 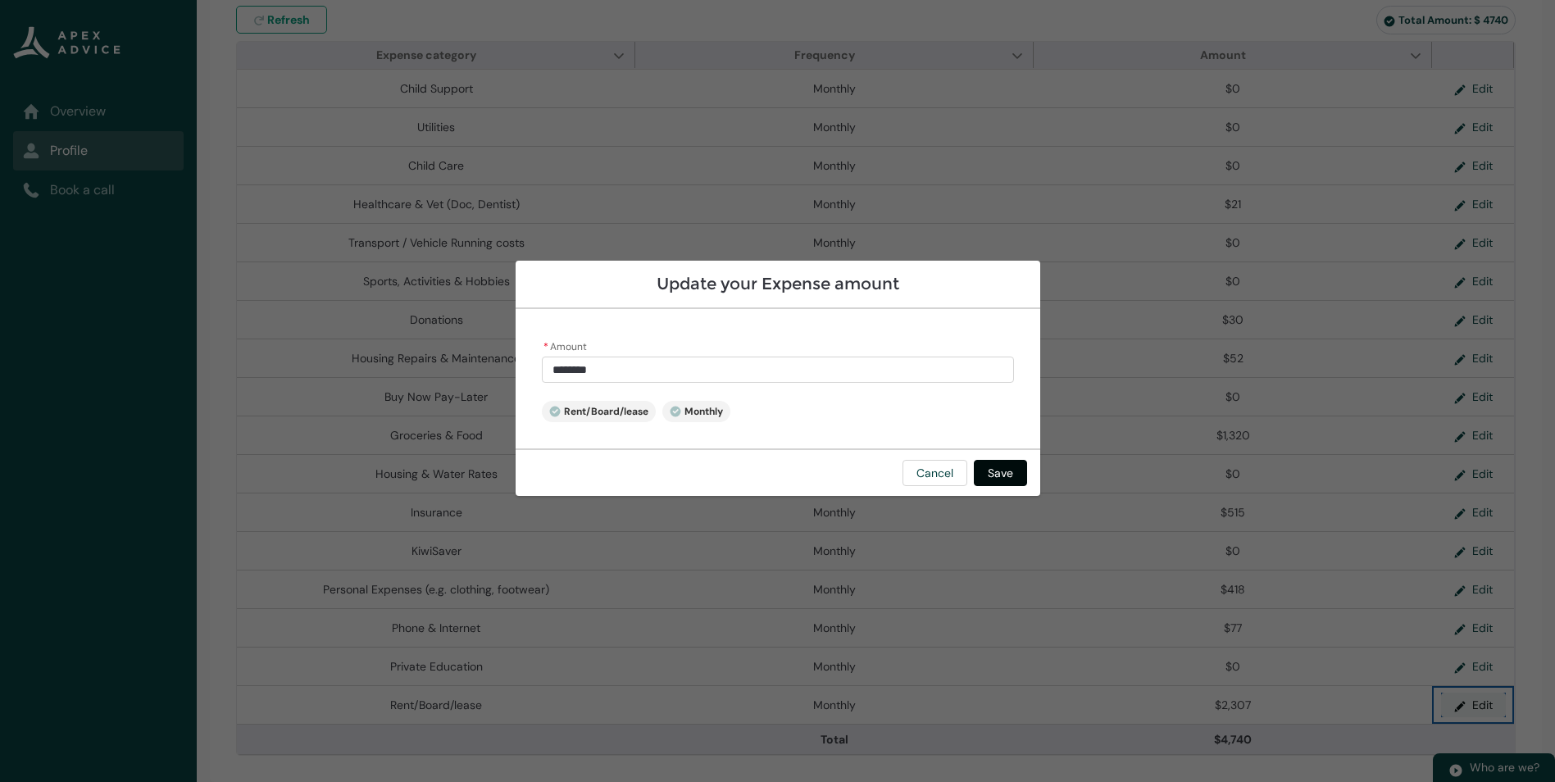 I want to click on h2: Update your Expense amount, so click(x=778, y=284).